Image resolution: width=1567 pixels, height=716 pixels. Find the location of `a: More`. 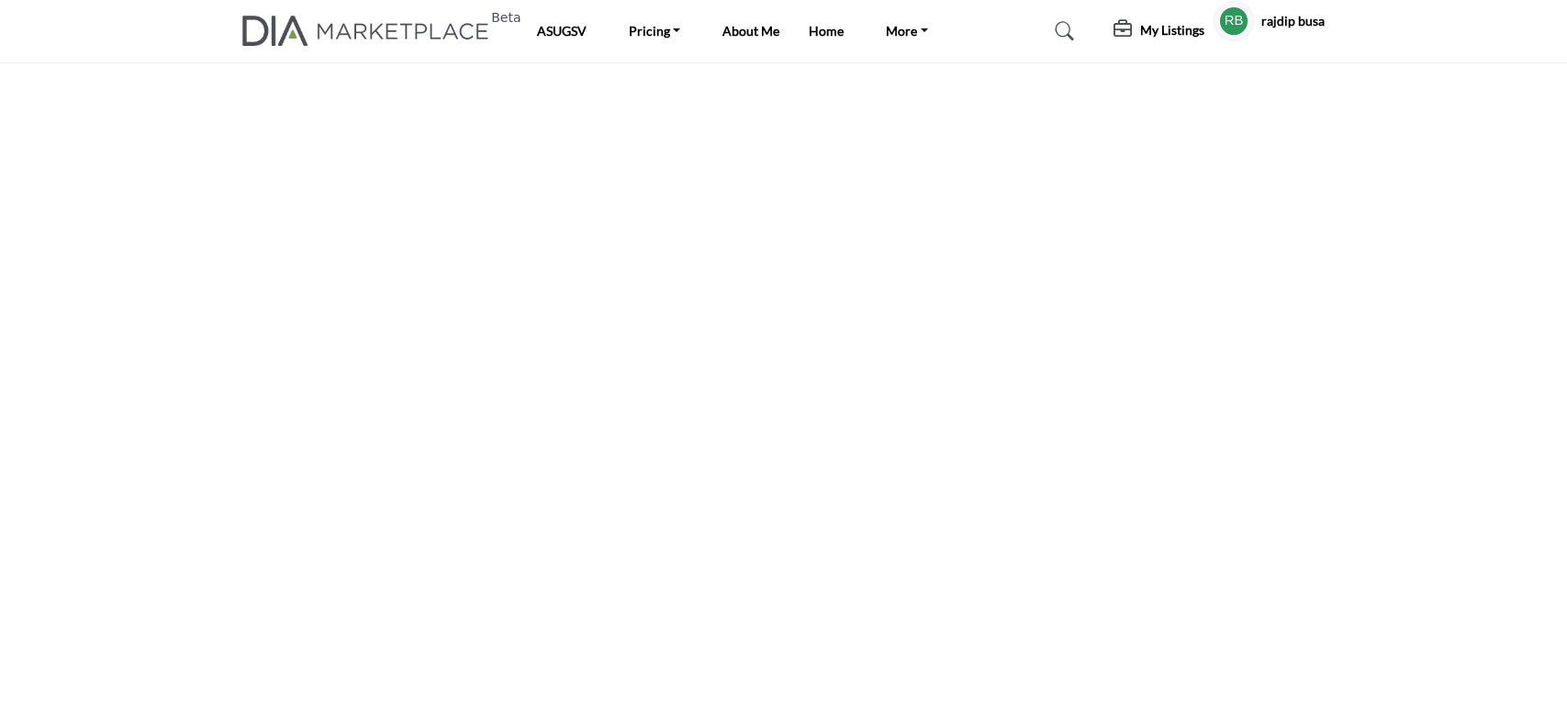

a: More is located at coordinates (907, 31).